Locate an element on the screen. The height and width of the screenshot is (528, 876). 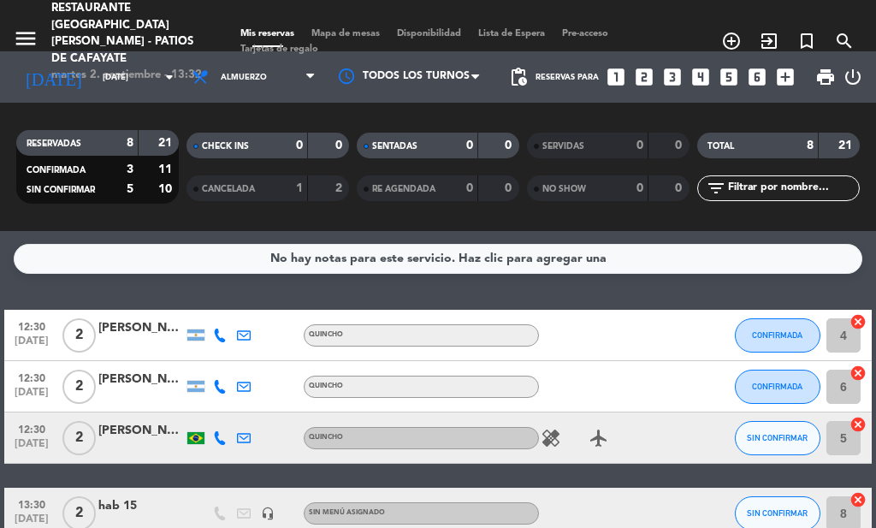
span: RESERVADAS is located at coordinates (54, 144).